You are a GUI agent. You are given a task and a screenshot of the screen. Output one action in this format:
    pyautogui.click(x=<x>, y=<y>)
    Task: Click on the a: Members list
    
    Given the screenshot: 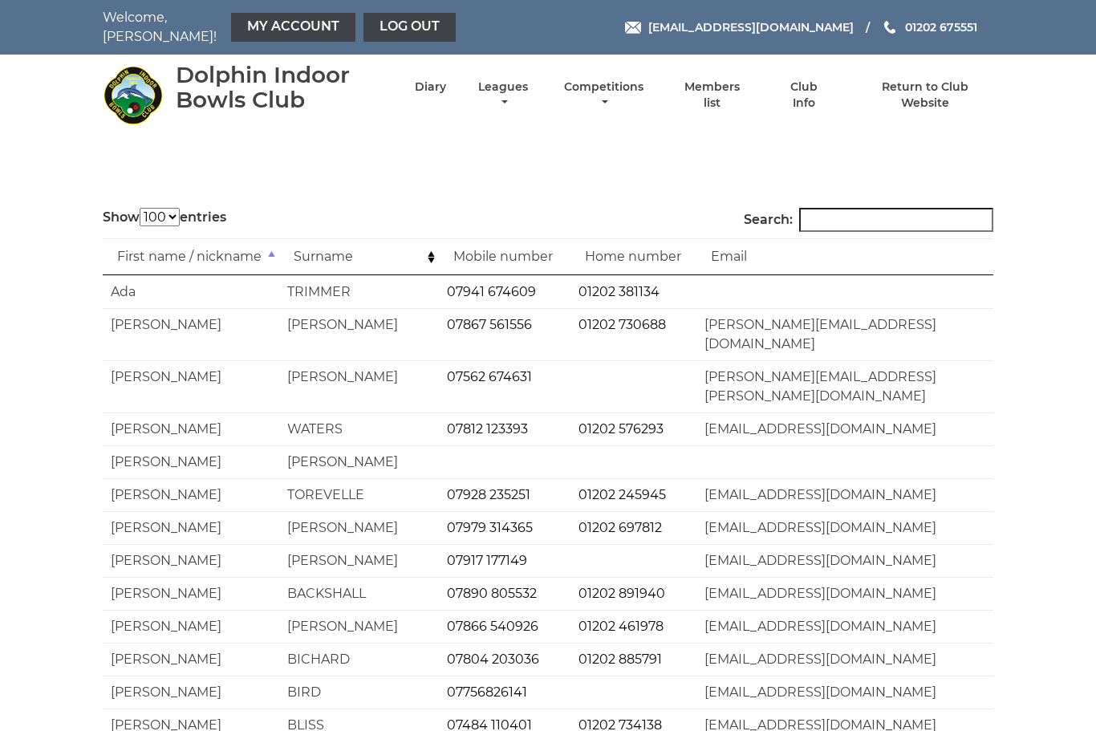 What is the action you would take?
    pyautogui.click(x=712, y=95)
    